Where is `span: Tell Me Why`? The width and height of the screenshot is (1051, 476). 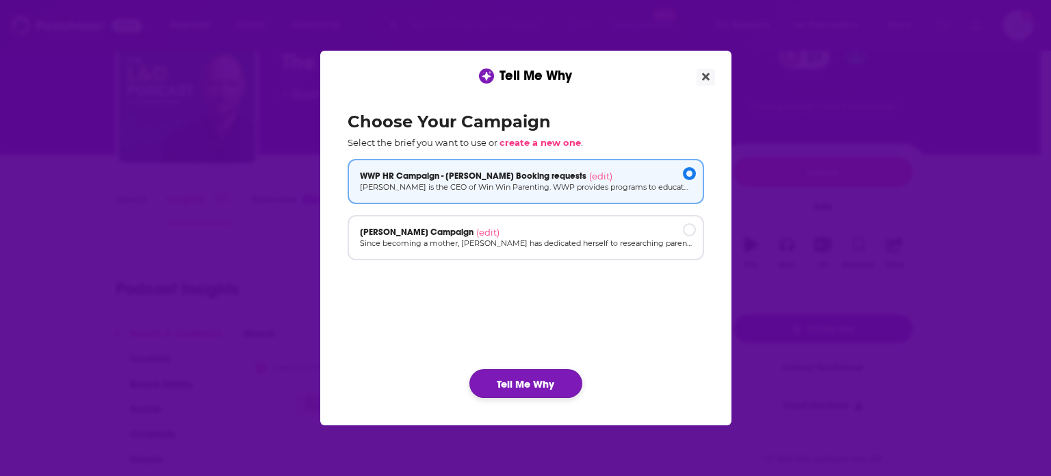 span: Tell Me Why is located at coordinates (536, 75).